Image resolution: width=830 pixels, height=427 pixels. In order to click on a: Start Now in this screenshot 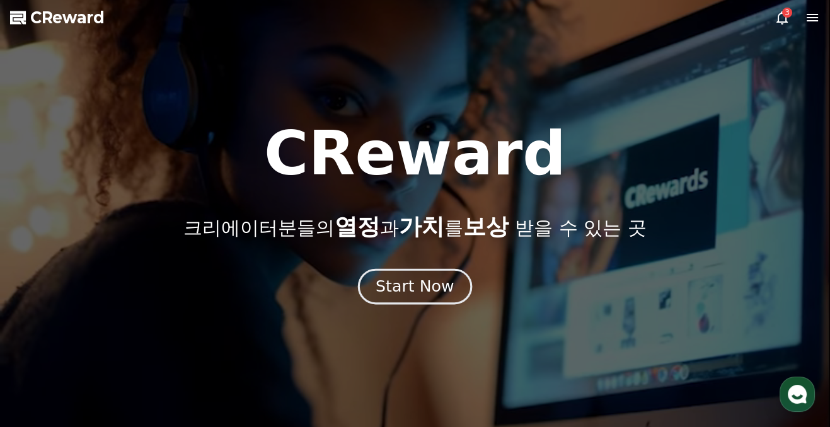, I will do `click(415, 288)`.